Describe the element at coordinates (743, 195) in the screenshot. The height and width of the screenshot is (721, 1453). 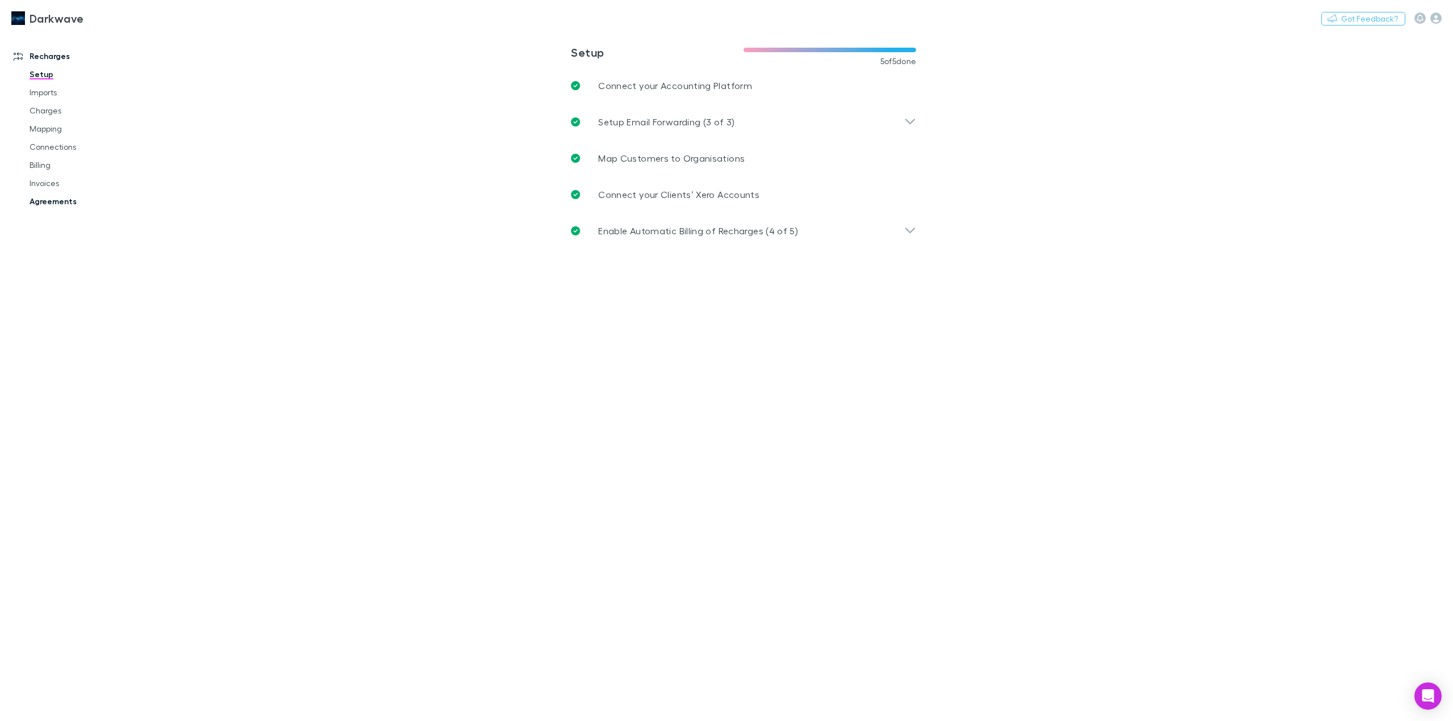
I see `a: Connect your Clients’ Xero Accounts` at that location.